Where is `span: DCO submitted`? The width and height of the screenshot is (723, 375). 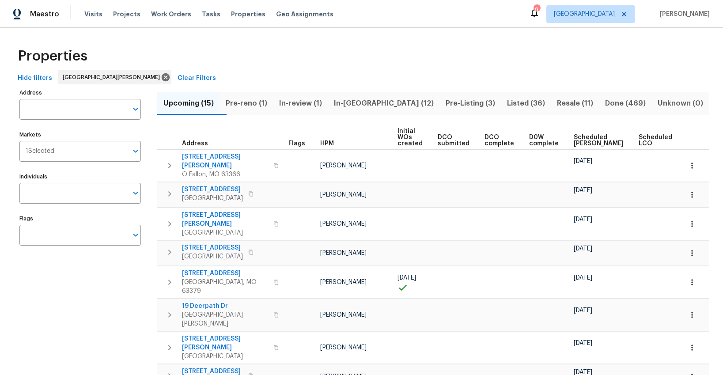 span: DCO submitted is located at coordinates (454, 141).